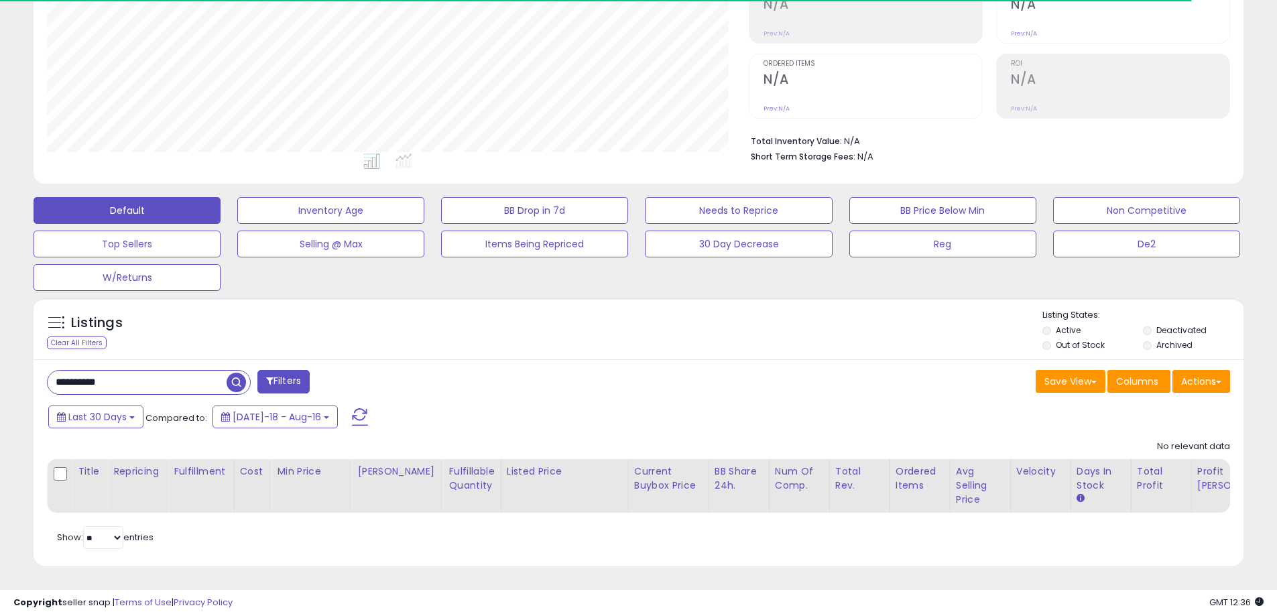  I want to click on span: Ordered Items, so click(873, 64).